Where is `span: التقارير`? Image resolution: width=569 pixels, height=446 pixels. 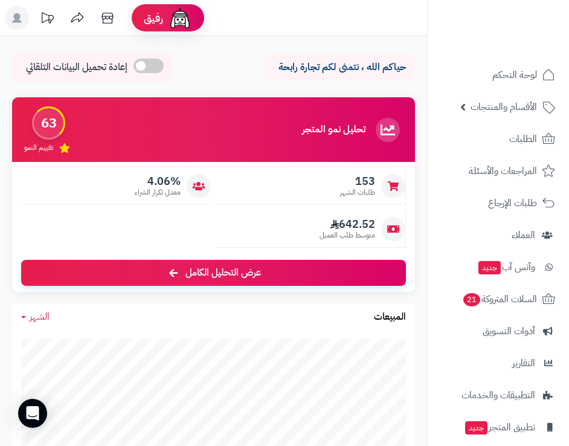
span: التقارير is located at coordinates (523, 363).